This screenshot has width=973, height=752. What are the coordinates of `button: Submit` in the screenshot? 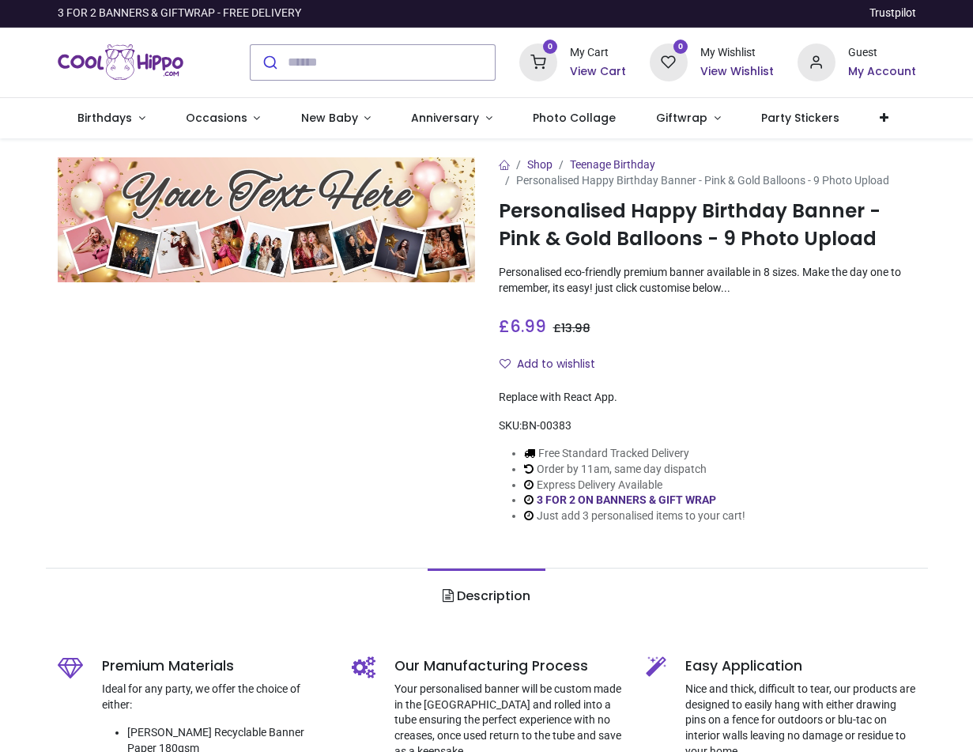 It's located at (269, 62).